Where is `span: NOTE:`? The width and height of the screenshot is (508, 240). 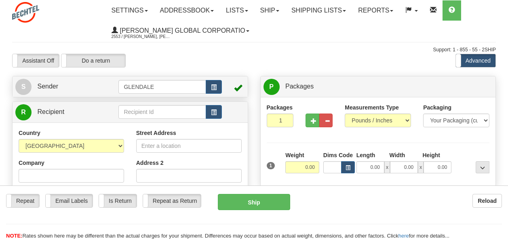
span: NOTE: is located at coordinates (14, 236).